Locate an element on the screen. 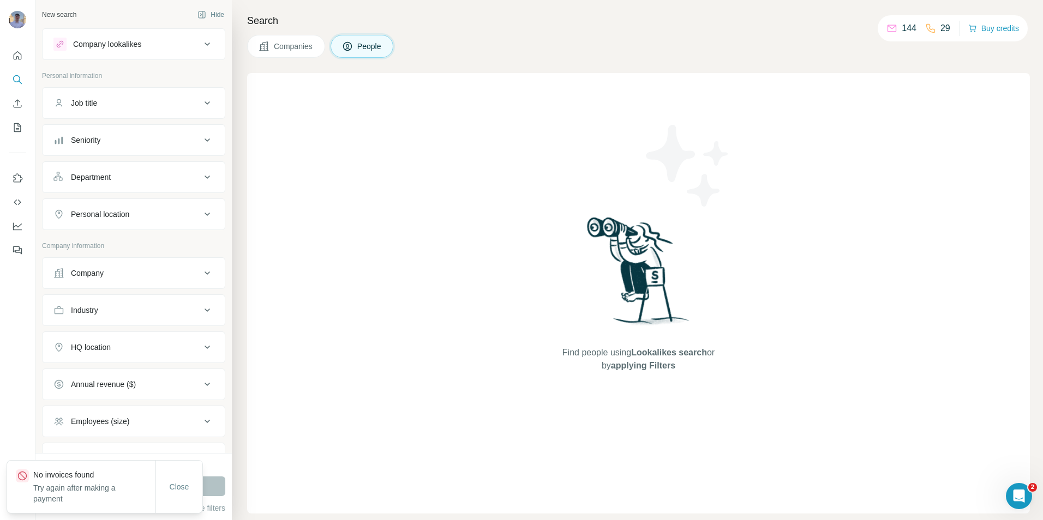  img: Avatar is located at coordinates (17, 20).